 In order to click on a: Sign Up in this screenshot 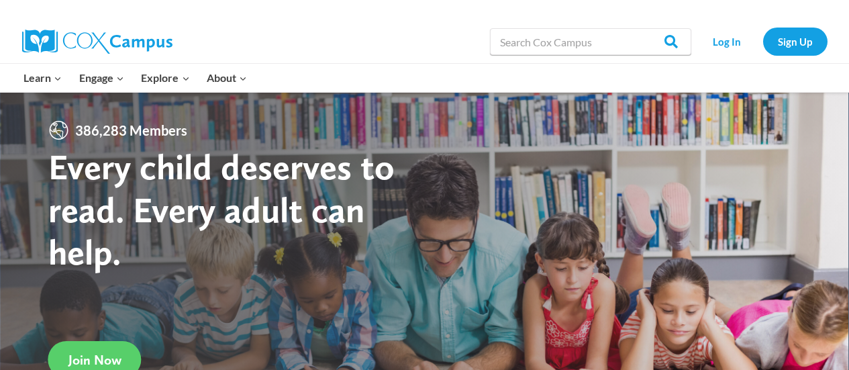, I will do `click(795, 41)`.